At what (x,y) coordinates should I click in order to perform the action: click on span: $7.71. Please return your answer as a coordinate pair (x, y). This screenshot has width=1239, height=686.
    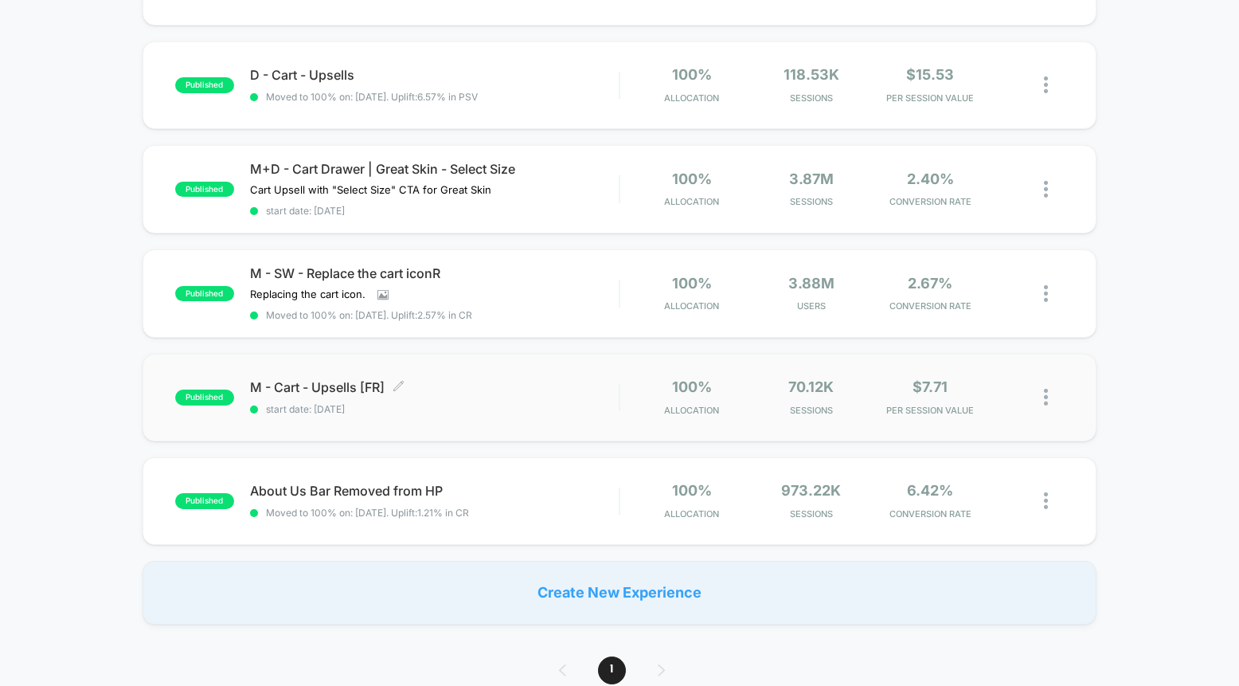
    Looking at the image, I should click on (930, 387).